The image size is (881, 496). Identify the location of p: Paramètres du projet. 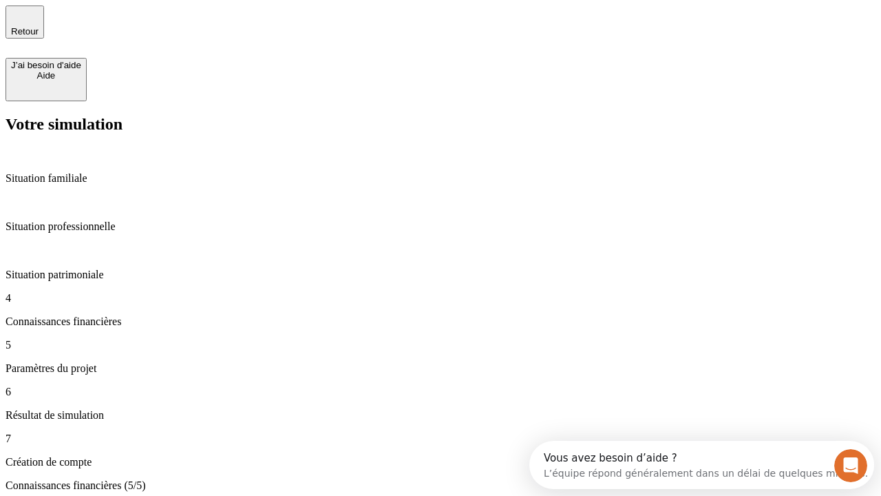
(441, 368).